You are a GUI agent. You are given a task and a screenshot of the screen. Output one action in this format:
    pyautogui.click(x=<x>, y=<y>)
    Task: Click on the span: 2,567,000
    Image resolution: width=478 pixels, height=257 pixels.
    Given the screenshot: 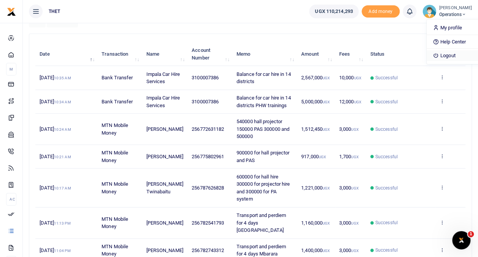 What is the action you would take?
    pyautogui.click(x=315, y=77)
    